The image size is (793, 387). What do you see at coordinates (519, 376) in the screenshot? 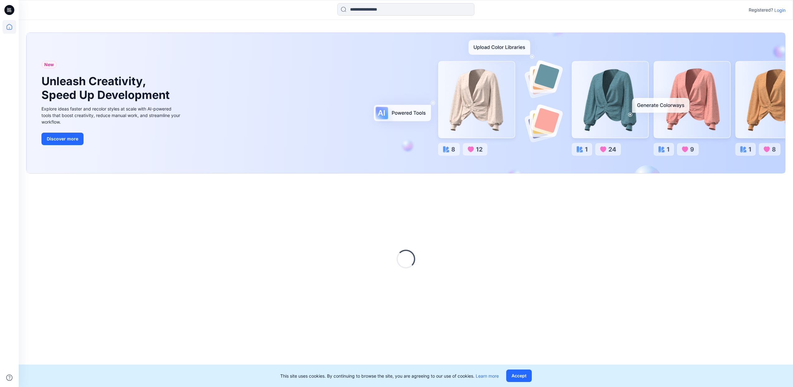
I see `button: Accept` at bounding box center [519, 376].